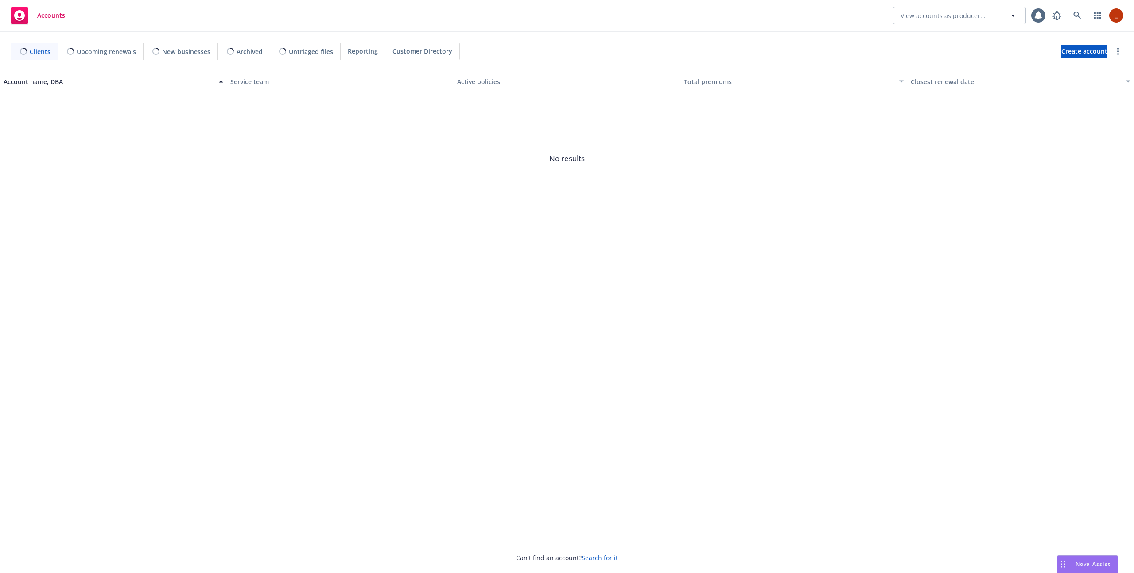 Image resolution: width=1134 pixels, height=573 pixels. Describe the element at coordinates (959, 15) in the screenshot. I see `button: View accounts as producer...` at that location.